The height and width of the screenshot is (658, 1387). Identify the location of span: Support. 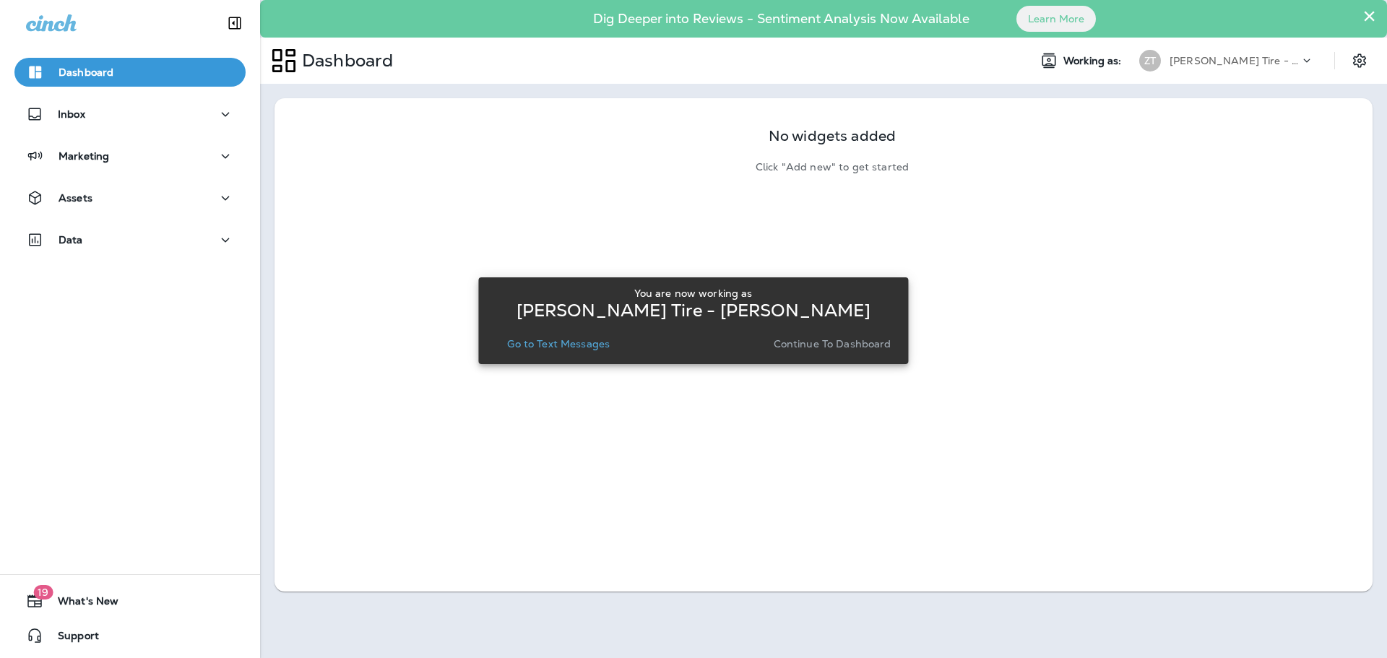
(71, 638).